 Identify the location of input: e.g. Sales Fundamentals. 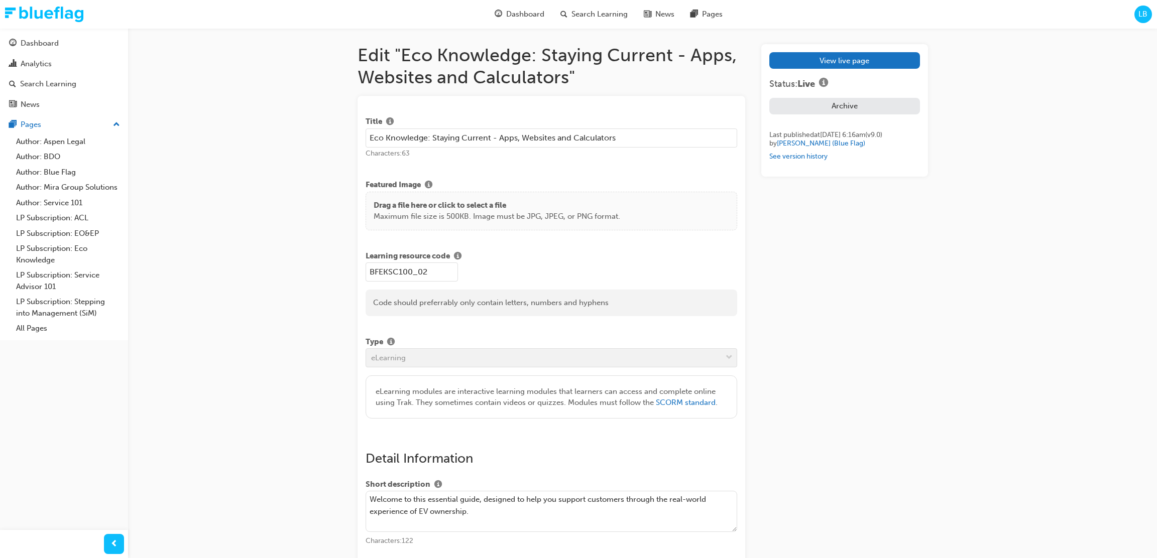
(551, 138).